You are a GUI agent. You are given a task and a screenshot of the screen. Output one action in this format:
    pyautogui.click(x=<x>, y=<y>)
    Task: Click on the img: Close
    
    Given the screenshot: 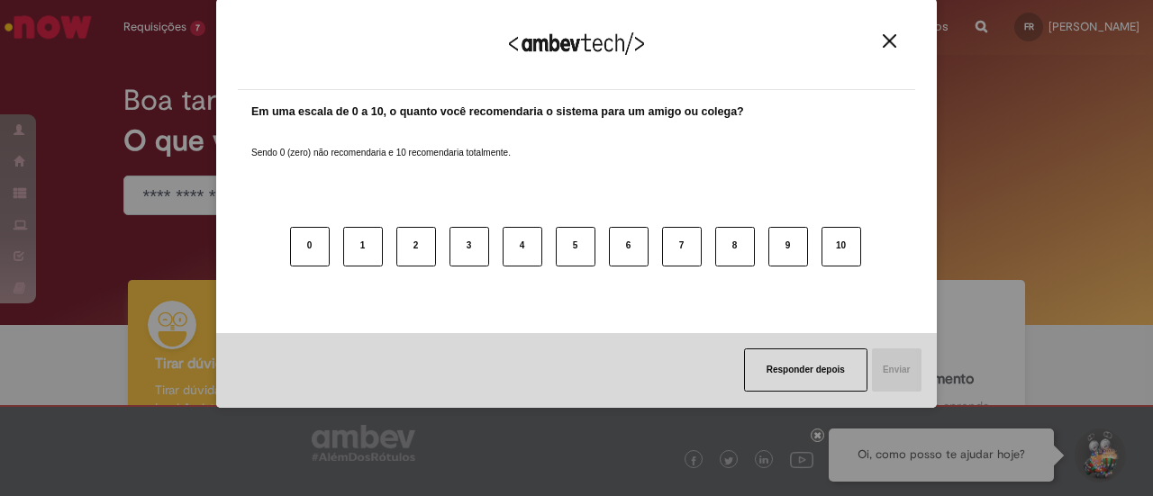 What is the action you would take?
    pyautogui.click(x=889, y=41)
    